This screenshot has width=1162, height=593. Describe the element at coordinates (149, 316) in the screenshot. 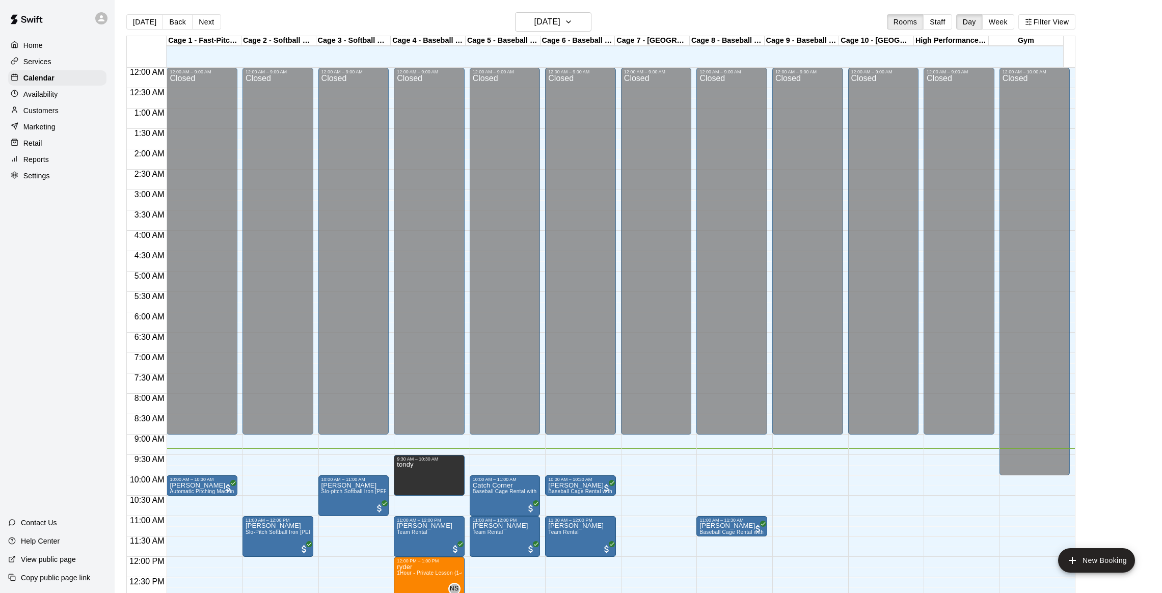

I see `span: 6:00 AM` at that location.